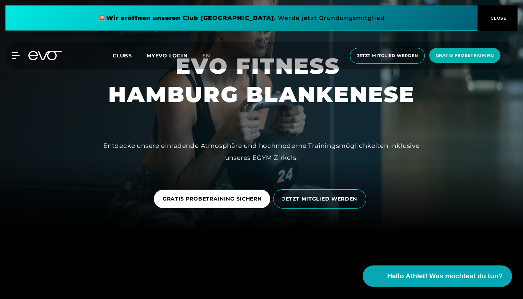  What do you see at coordinates (167, 56) in the screenshot?
I see `a: MYEVO LOGIN` at bounding box center [167, 56].